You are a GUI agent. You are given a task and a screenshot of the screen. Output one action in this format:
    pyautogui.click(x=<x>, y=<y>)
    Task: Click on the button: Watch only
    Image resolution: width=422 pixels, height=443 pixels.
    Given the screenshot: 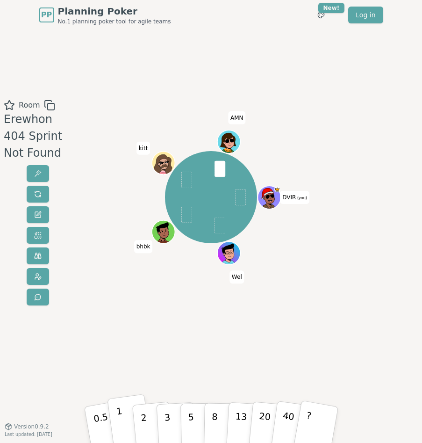 What is the action you would take?
    pyautogui.click(x=38, y=256)
    